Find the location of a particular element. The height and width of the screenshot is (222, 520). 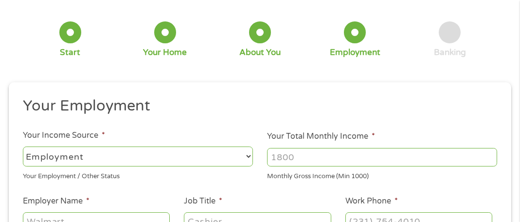

div: Start is located at coordinates (70, 53).